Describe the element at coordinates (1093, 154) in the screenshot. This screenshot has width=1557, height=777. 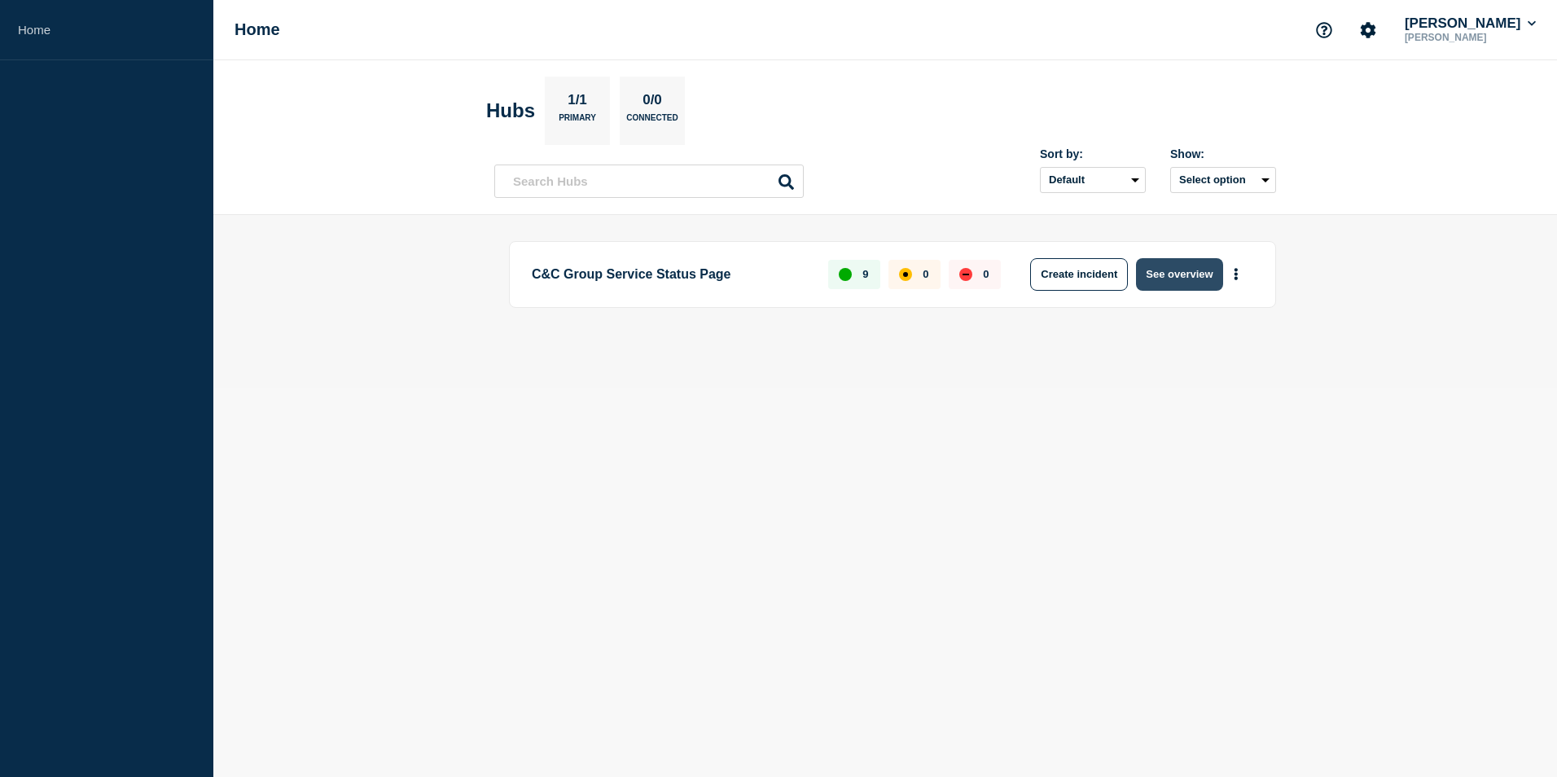
I see `div: Sort by:` at that location.